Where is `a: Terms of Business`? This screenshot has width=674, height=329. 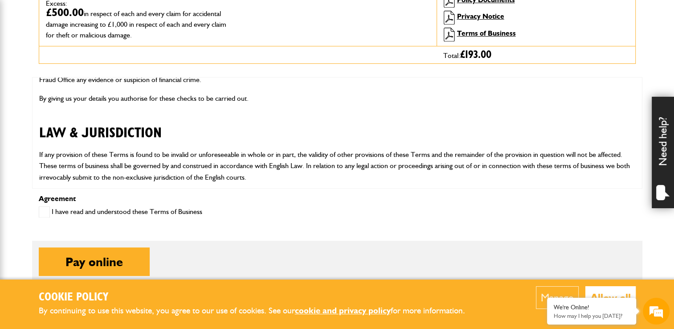
a: Terms of Business is located at coordinates (486, 33).